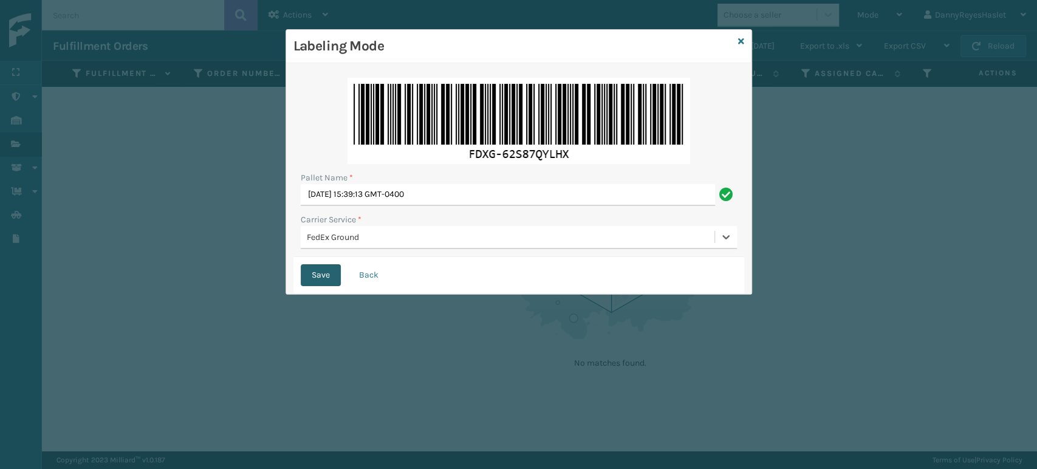 This screenshot has width=1037, height=469. Describe the element at coordinates (519, 121) in the screenshot. I see `img: ypAXZQAAAAZJREFUAwAFoCVqHVCenQAAAABJRU5ErkJggg==` at that location.